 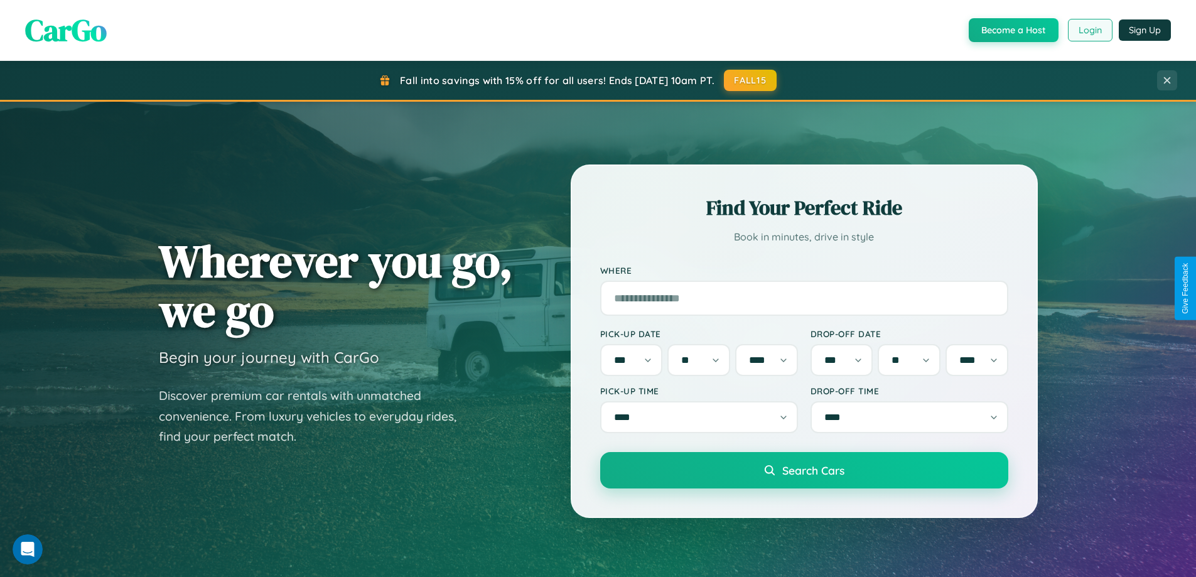 What do you see at coordinates (1013, 30) in the screenshot?
I see `button: Become a Host` at bounding box center [1013, 30].